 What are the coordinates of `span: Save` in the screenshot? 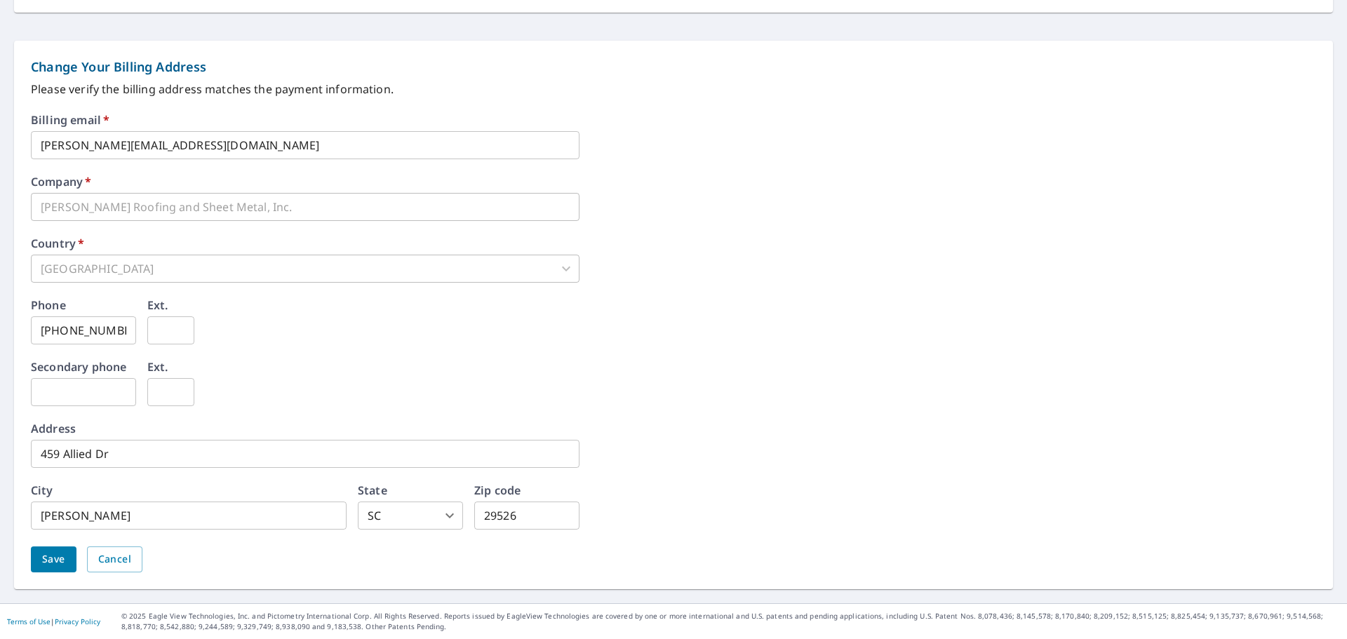 It's located at (53, 559).